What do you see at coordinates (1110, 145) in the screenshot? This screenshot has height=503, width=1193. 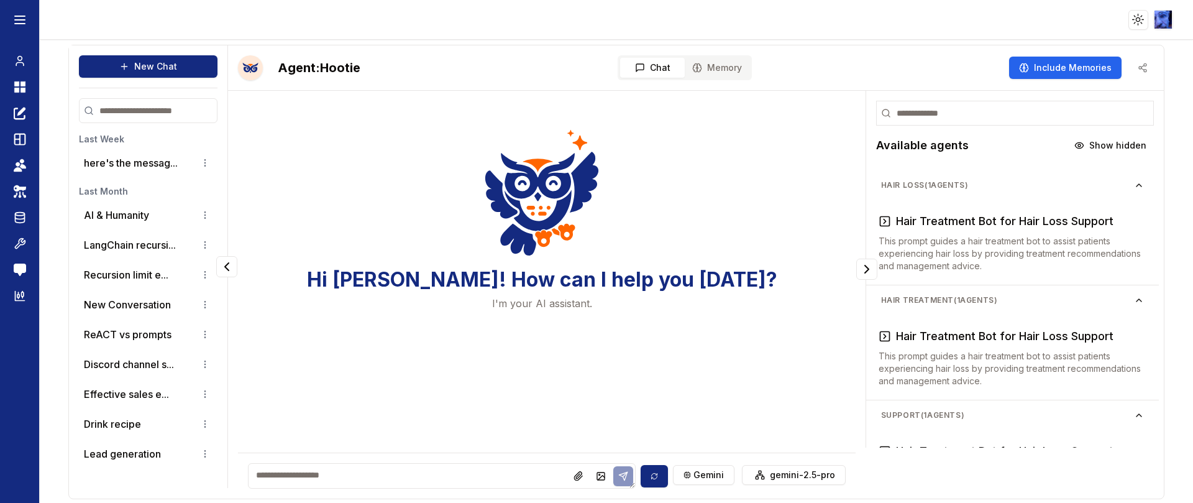 I see `button: Show hidden` at bounding box center [1110, 145].